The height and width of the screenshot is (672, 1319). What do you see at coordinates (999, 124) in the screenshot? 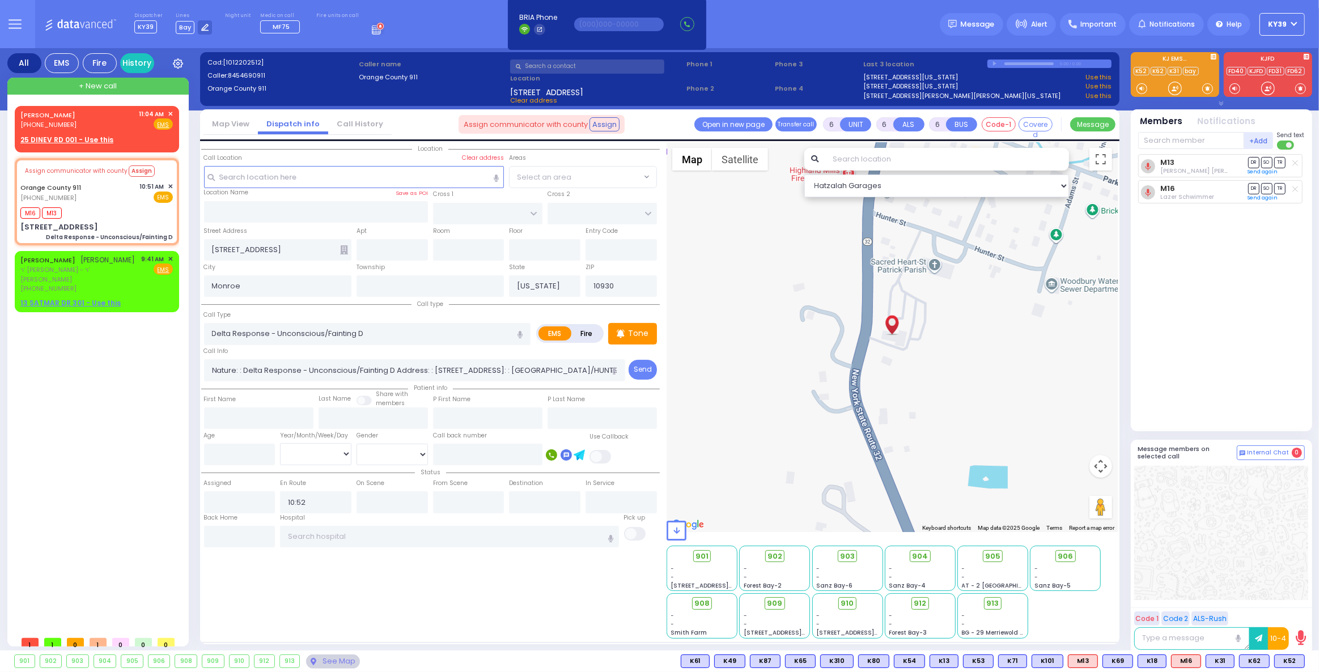
I see `button: Code-1` at bounding box center [999, 124].